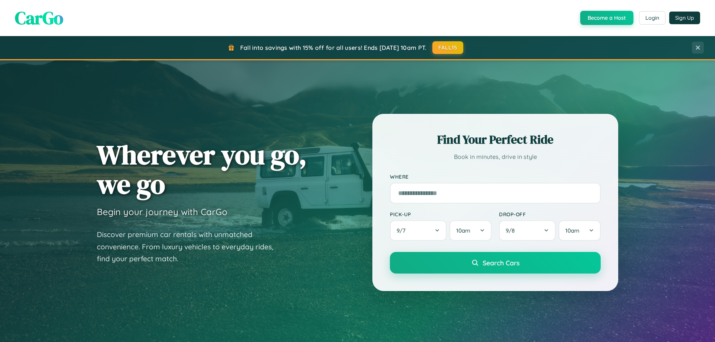  I want to click on span: 9 / 8, so click(512, 230).